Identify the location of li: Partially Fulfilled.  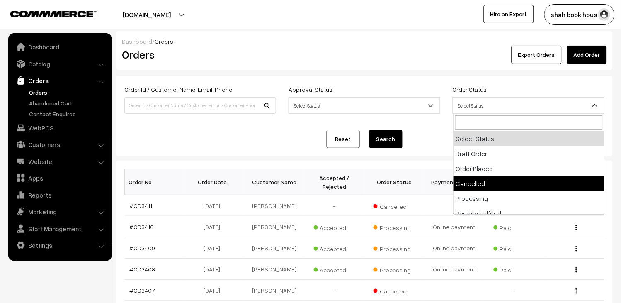
(529, 213).